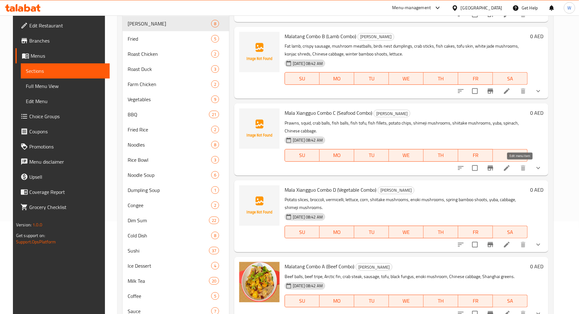  What do you see at coordinates (176, 205) in the screenshot?
I see `div: Congee2` at bounding box center [176, 205].